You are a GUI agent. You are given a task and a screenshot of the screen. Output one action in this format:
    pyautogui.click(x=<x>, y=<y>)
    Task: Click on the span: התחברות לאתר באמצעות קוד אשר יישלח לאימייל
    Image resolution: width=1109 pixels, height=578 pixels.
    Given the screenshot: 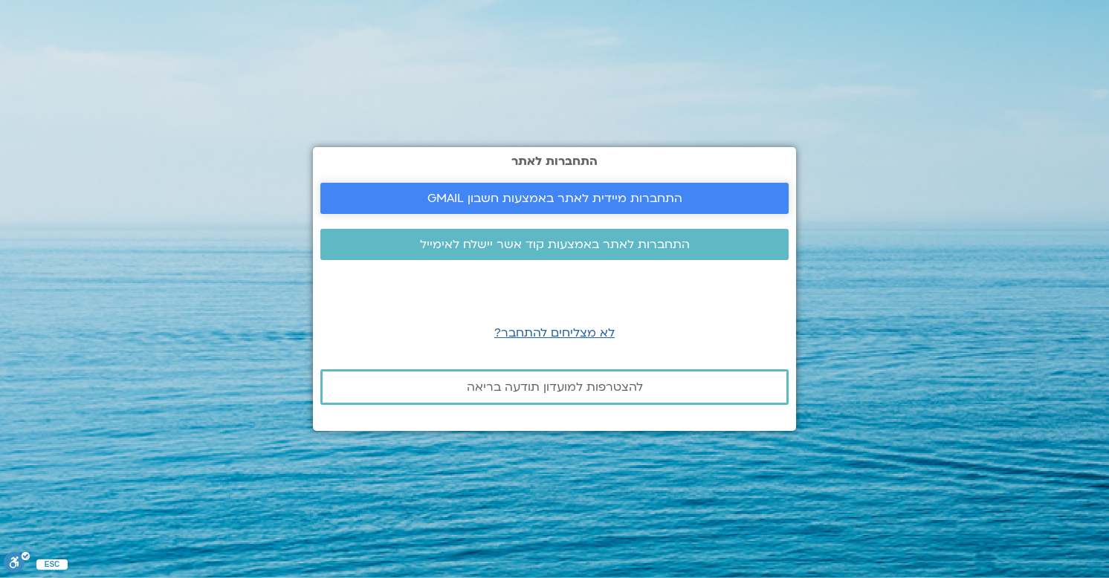 What is the action you would take?
    pyautogui.click(x=554, y=244)
    